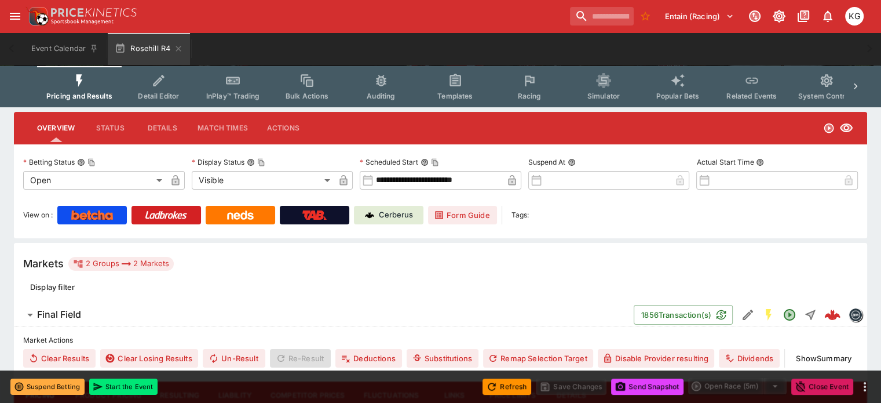  I want to click on button: Clear Results, so click(59, 358).